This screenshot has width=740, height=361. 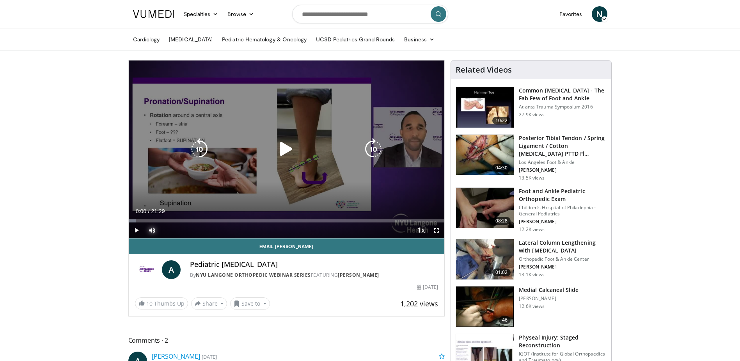 What do you see at coordinates (531, 229) in the screenshot?
I see `p: 12.2K views` at bounding box center [531, 229].